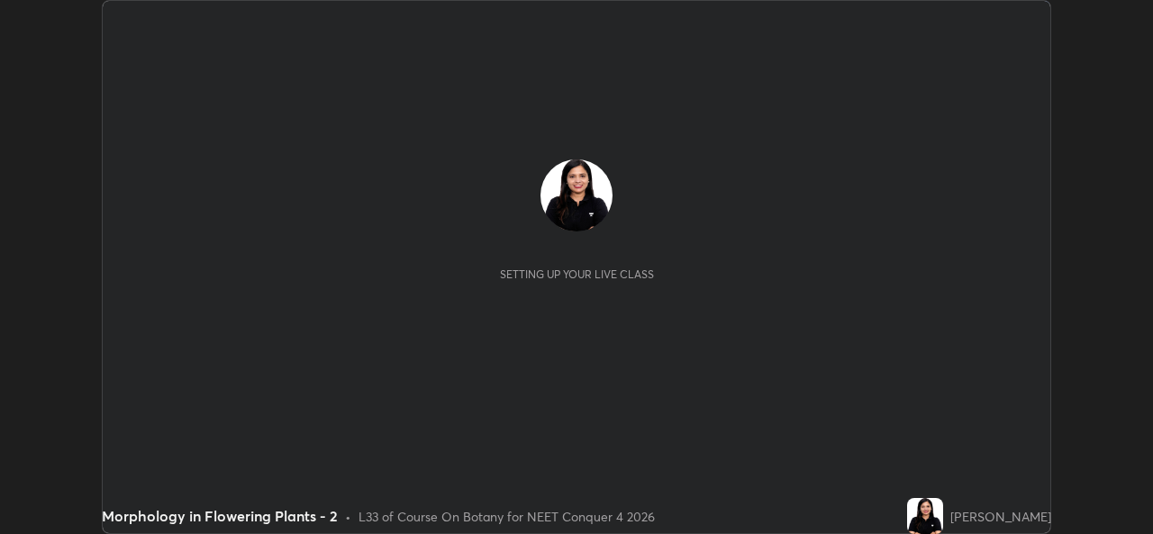  What do you see at coordinates (506, 516) in the screenshot?
I see `div: L33 of Course On Botany for NEET Conquer 4 2026` at bounding box center [506, 516].